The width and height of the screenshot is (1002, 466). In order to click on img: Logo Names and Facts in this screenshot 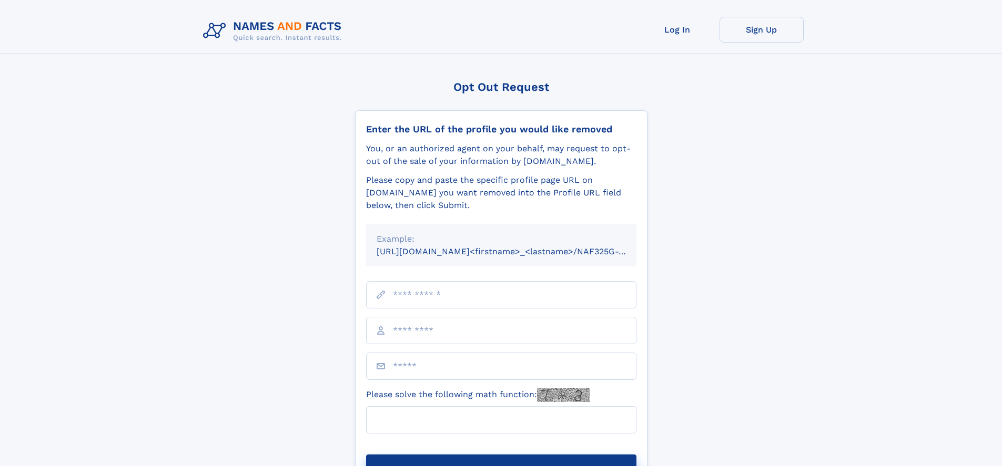, I will do `click(274, 31)`.